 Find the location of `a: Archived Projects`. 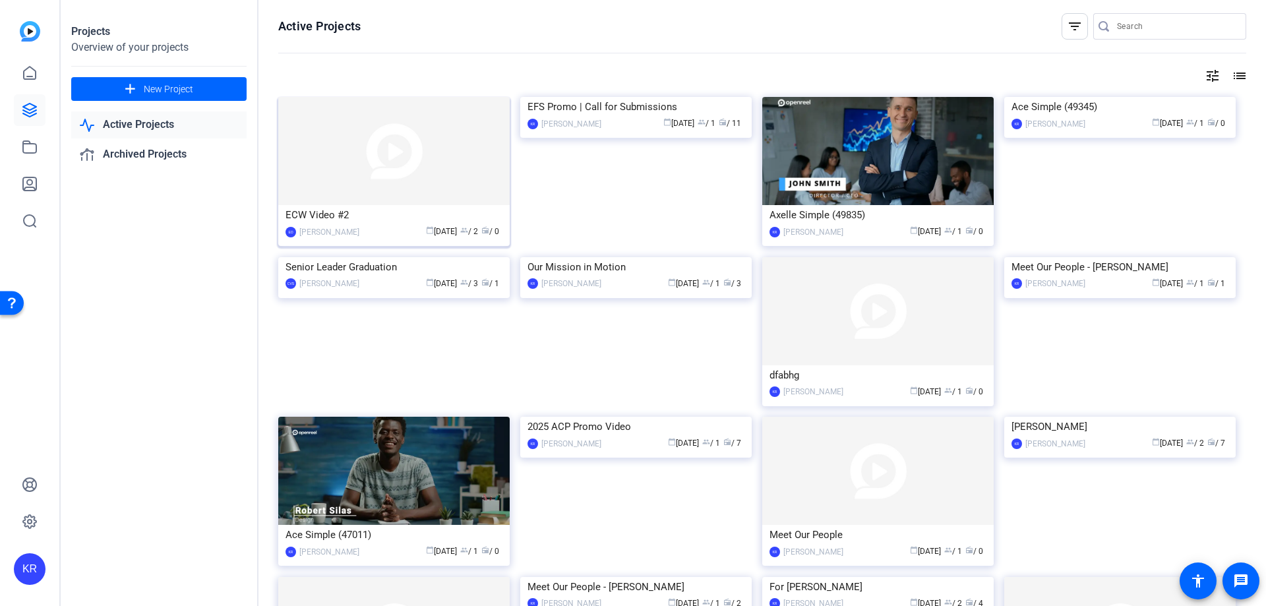

a: Archived Projects is located at coordinates (159, 154).